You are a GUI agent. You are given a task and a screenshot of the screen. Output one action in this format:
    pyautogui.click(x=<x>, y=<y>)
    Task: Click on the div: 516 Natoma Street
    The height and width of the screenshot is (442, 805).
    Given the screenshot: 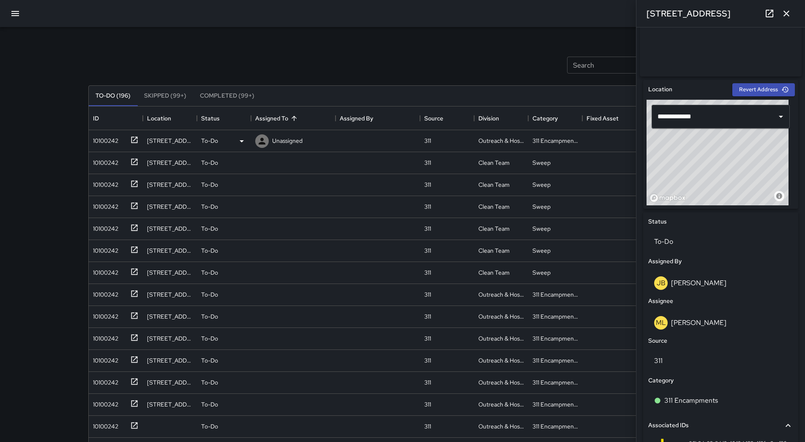 What is the action you would take?
    pyautogui.click(x=170, y=295)
    